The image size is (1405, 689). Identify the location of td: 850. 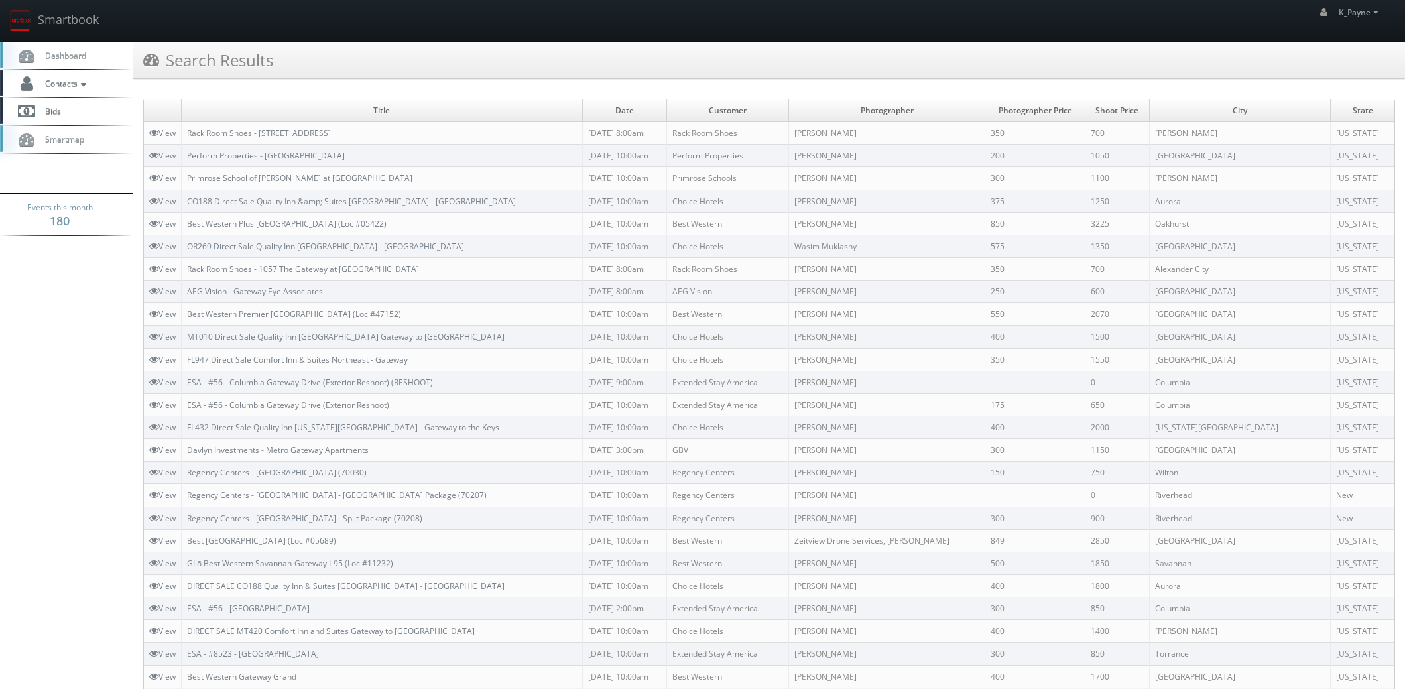
(1118, 609).